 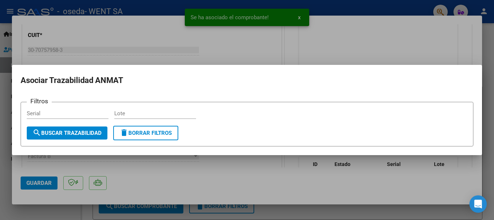 What do you see at coordinates (37, 132) in the screenshot?
I see `mat-icon: search` at bounding box center [37, 132].